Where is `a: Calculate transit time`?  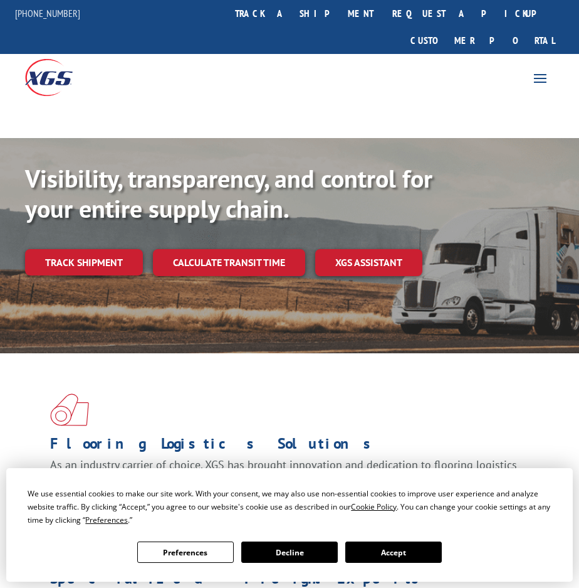
a: Calculate transit time is located at coordinates (229, 262).